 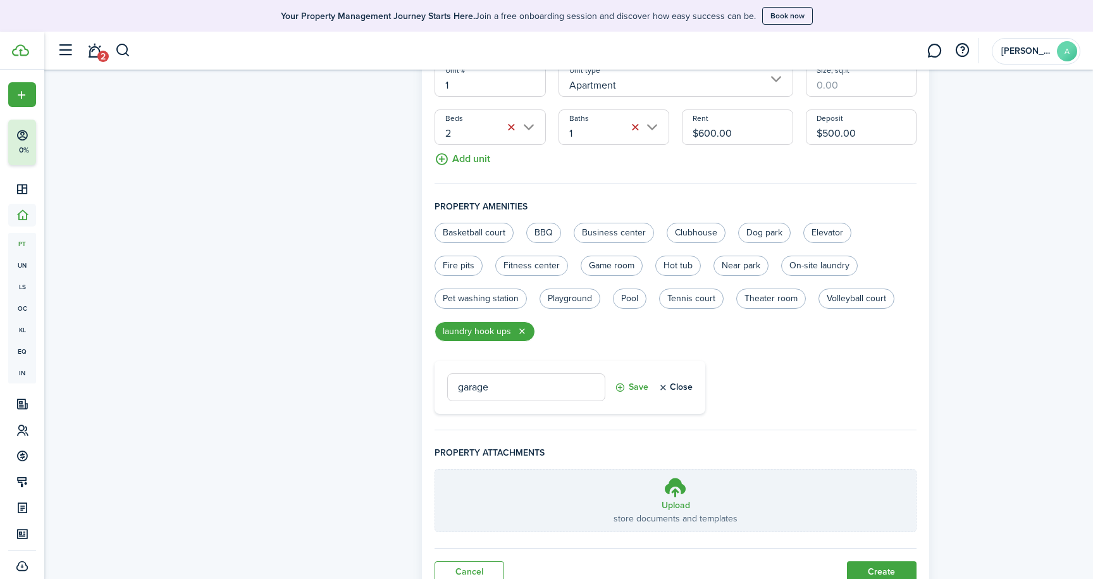 I want to click on button: Add unit, so click(x=463, y=156).